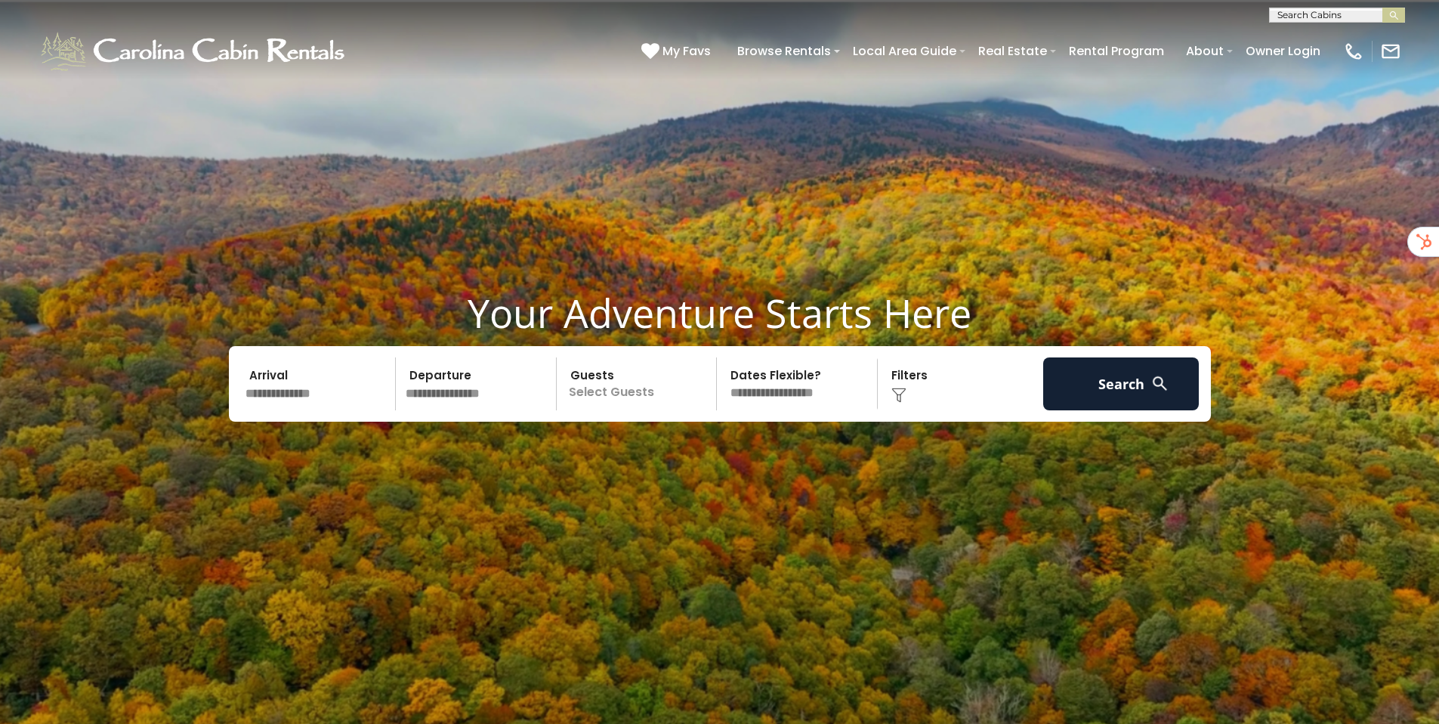 The width and height of the screenshot is (1439, 724). I want to click on button: Search, so click(1121, 384).